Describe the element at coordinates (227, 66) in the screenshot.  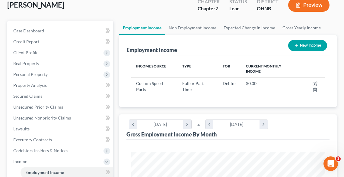
I see `span: For` at that location.